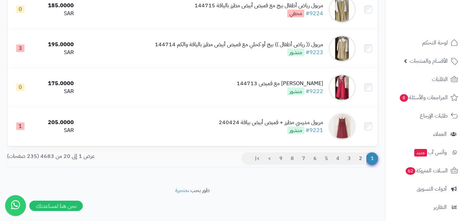  What do you see at coordinates (295, 13) in the screenshot?
I see `span: مخفي` at bounding box center [295, 13].